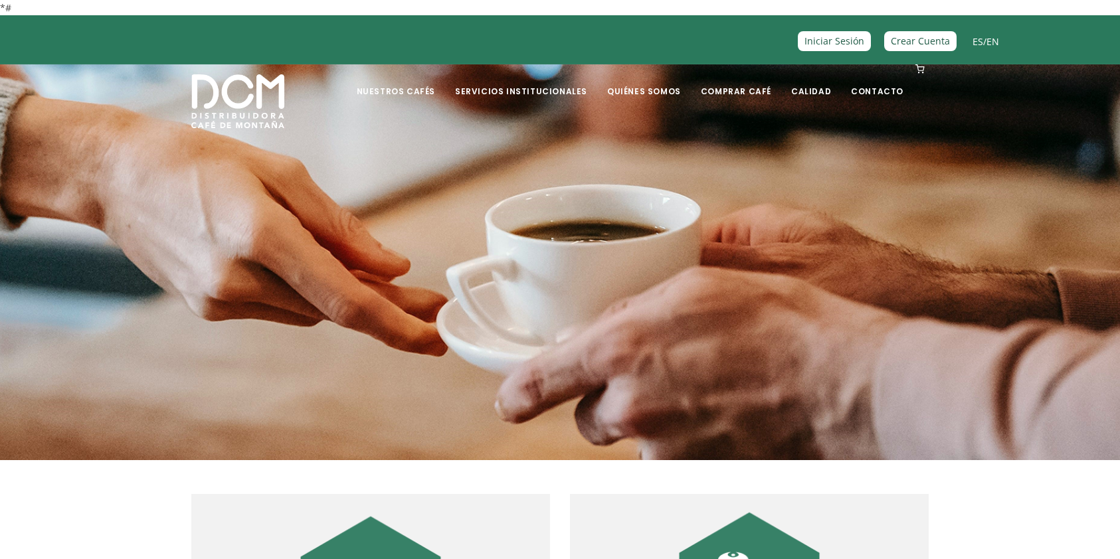 This screenshot has height=559, width=1120. Describe the element at coordinates (877, 81) in the screenshot. I see `a: Contacto` at that location.